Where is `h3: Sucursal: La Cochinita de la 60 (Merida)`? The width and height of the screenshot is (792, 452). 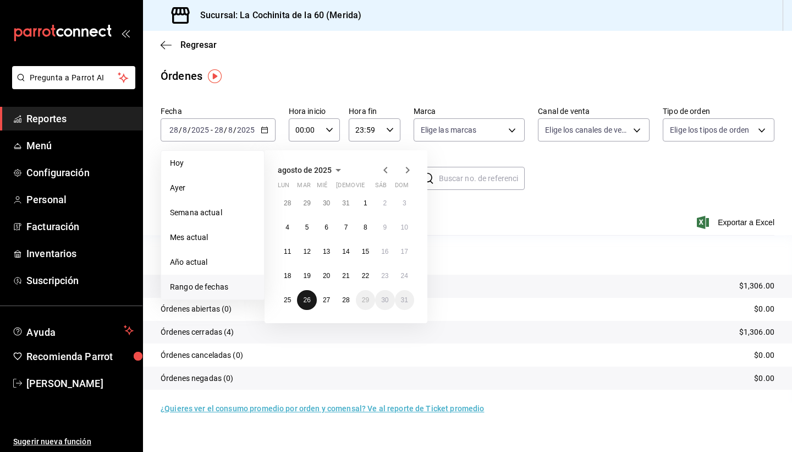 h3: Sucursal: La Cochinita de la 60 (Merida) is located at coordinates (276, 15).